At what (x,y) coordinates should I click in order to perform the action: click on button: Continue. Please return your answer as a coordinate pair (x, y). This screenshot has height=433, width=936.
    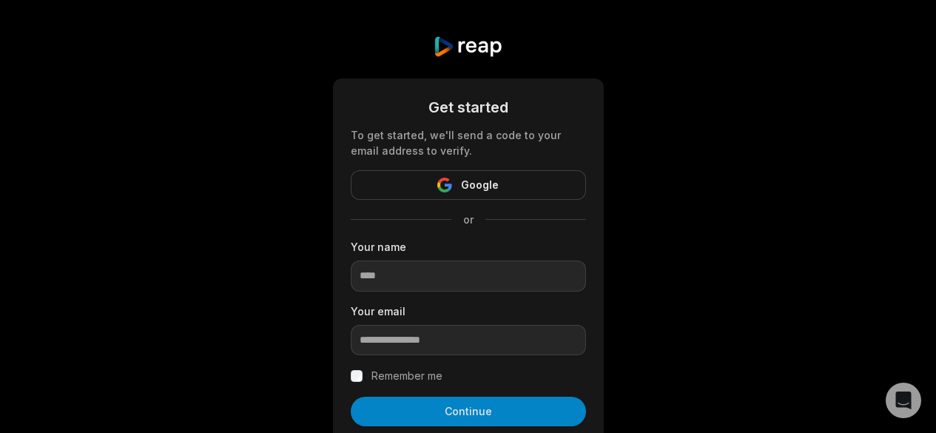
    Looking at the image, I should click on (468, 411).